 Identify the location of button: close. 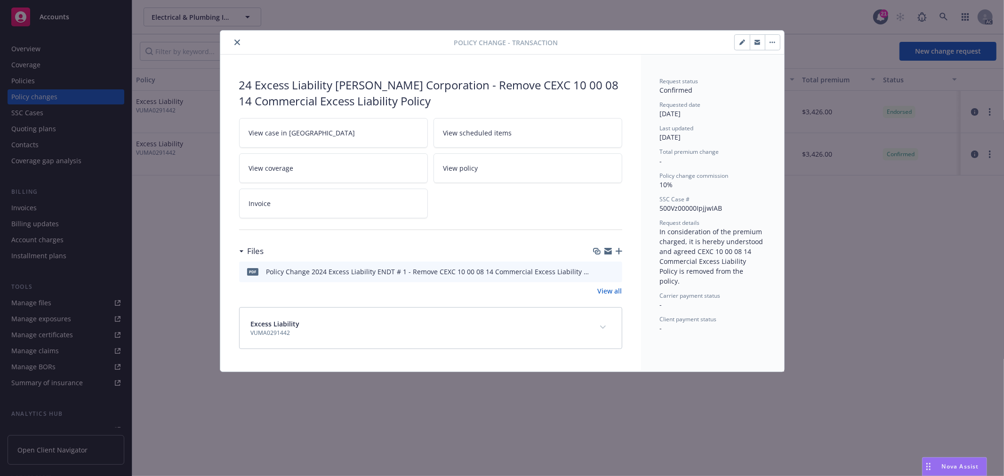
(237, 42).